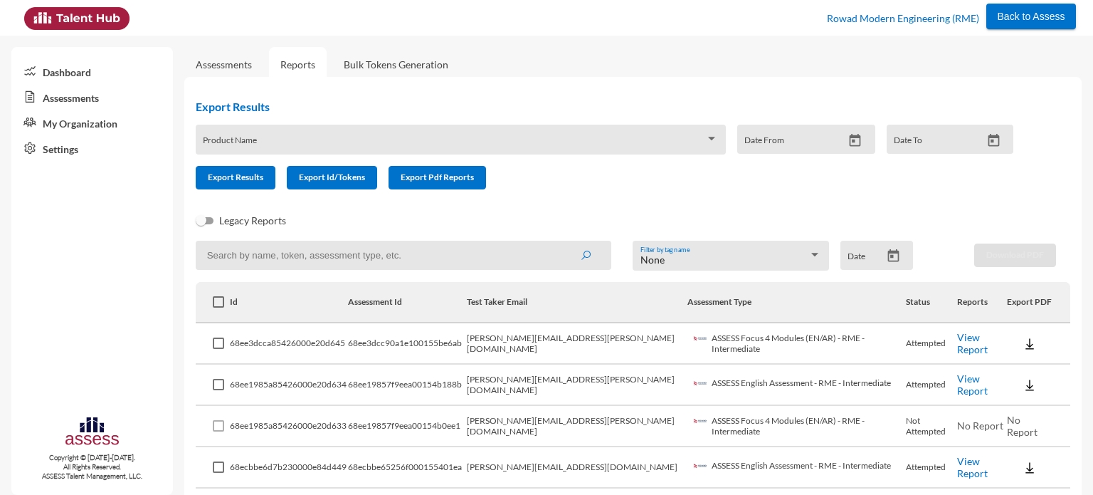 Image resolution: width=1093 pixels, height=495 pixels. What do you see at coordinates (289, 302) in the screenshot?
I see `th: Id` at bounding box center [289, 302].